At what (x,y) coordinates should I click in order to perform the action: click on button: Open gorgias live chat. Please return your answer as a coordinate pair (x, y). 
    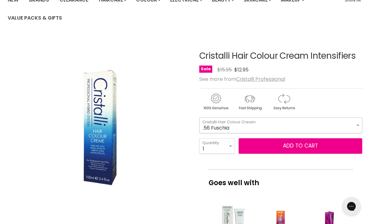
    Looking at the image, I should click on (12, 11).